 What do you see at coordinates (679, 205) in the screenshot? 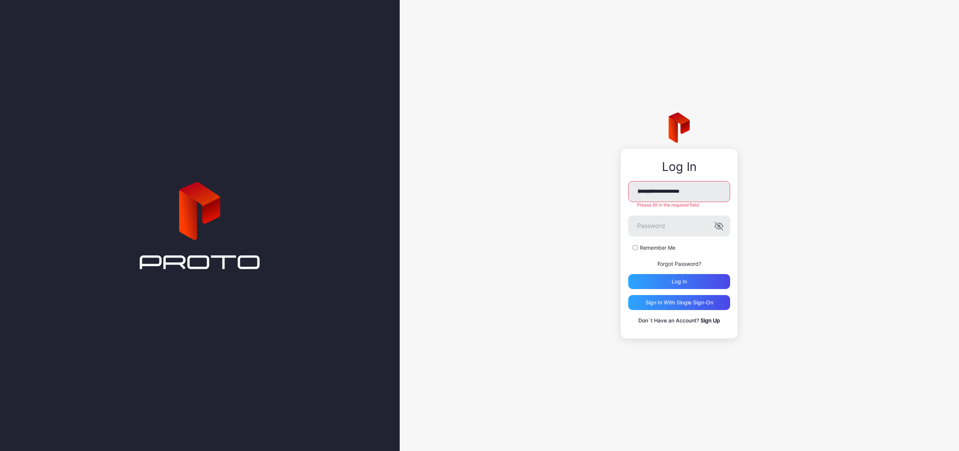
I see `div: Please fill in the required field.` at bounding box center [679, 205].